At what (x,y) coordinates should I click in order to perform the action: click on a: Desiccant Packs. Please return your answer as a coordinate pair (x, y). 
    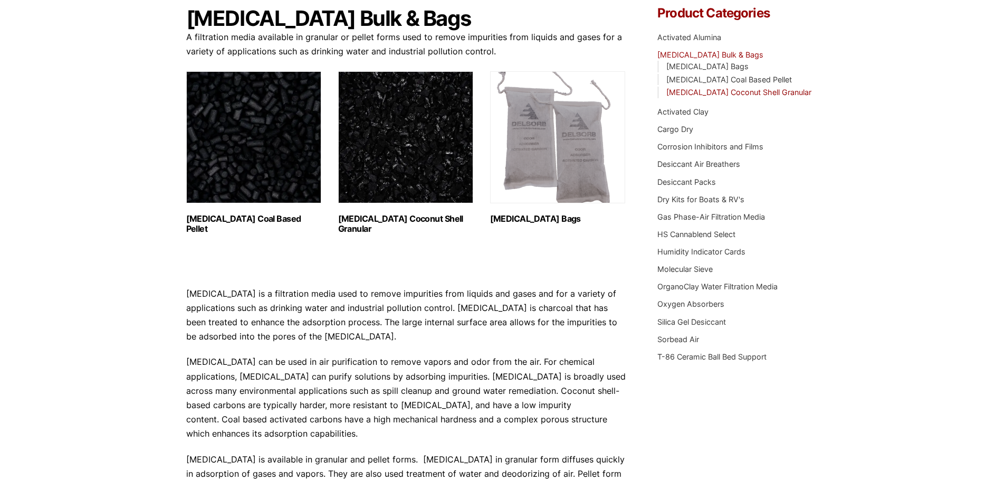
    Looking at the image, I should click on (687, 182).